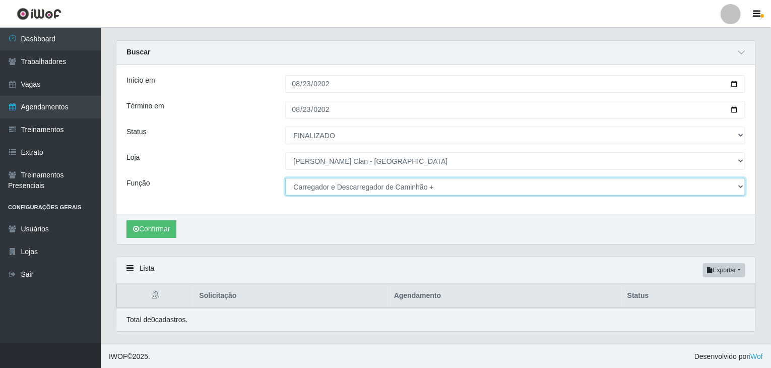 The height and width of the screenshot is (368, 771). What do you see at coordinates (290, 296) in the screenshot?
I see `th: Solicitação` at bounding box center [290, 296].